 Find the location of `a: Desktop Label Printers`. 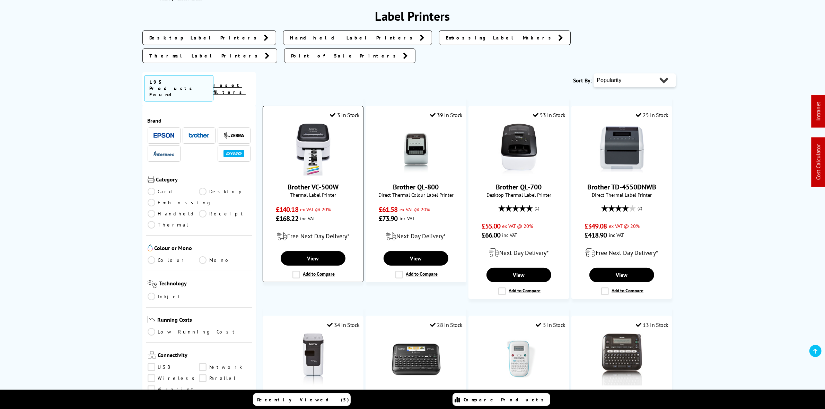

a: Desktop Label Printers is located at coordinates (209, 38).